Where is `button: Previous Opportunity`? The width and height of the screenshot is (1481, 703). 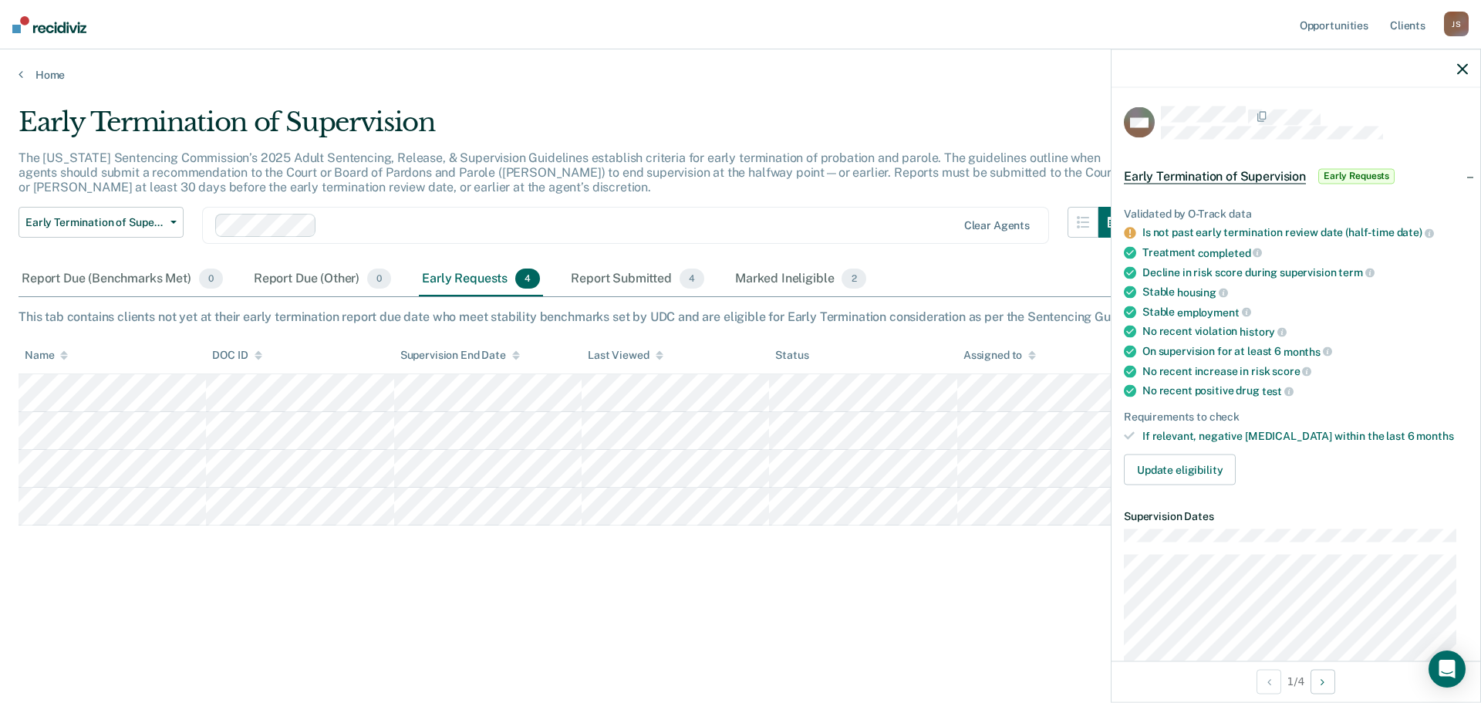
button: Previous Opportunity is located at coordinates (1269, 681).